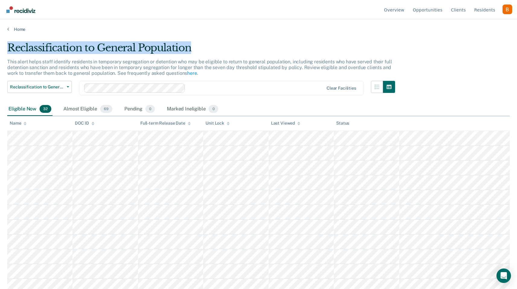 This screenshot has width=517, height=289. I want to click on div: Full-term Release Date, so click(166, 123).